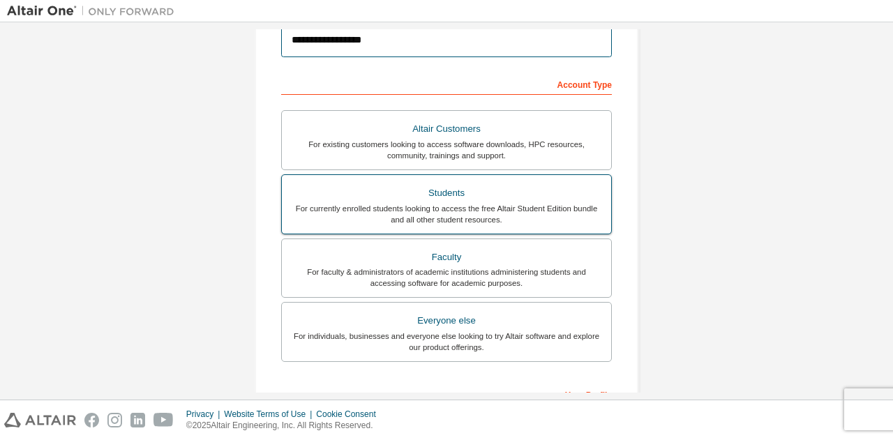 The height and width of the screenshot is (440, 893). What do you see at coordinates (163, 420) in the screenshot?
I see `img: youtube.svg` at bounding box center [163, 420].